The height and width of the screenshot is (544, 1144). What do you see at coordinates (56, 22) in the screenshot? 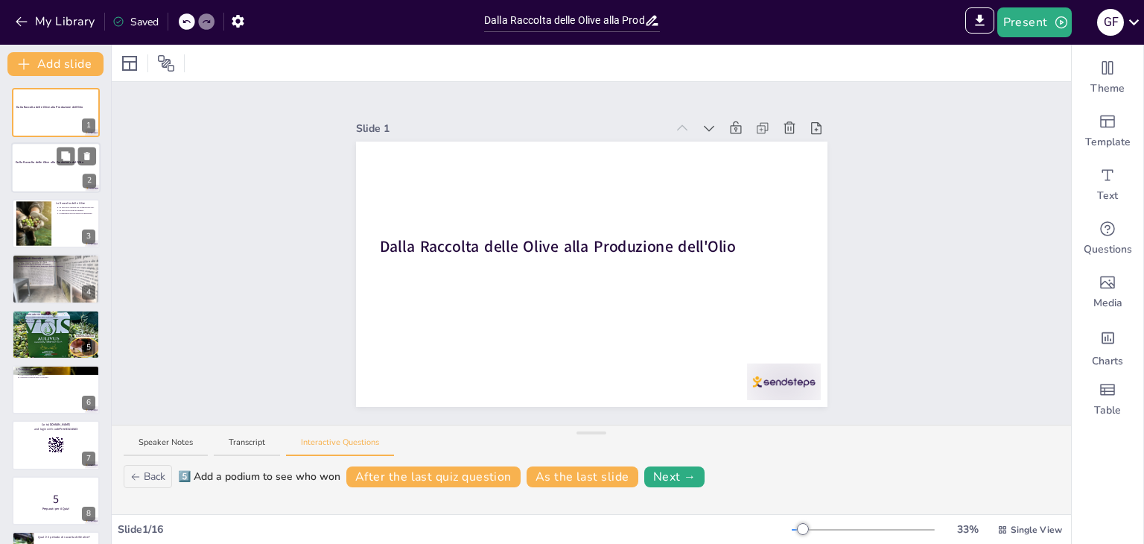
I see `button: My Library` at bounding box center [56, 22].